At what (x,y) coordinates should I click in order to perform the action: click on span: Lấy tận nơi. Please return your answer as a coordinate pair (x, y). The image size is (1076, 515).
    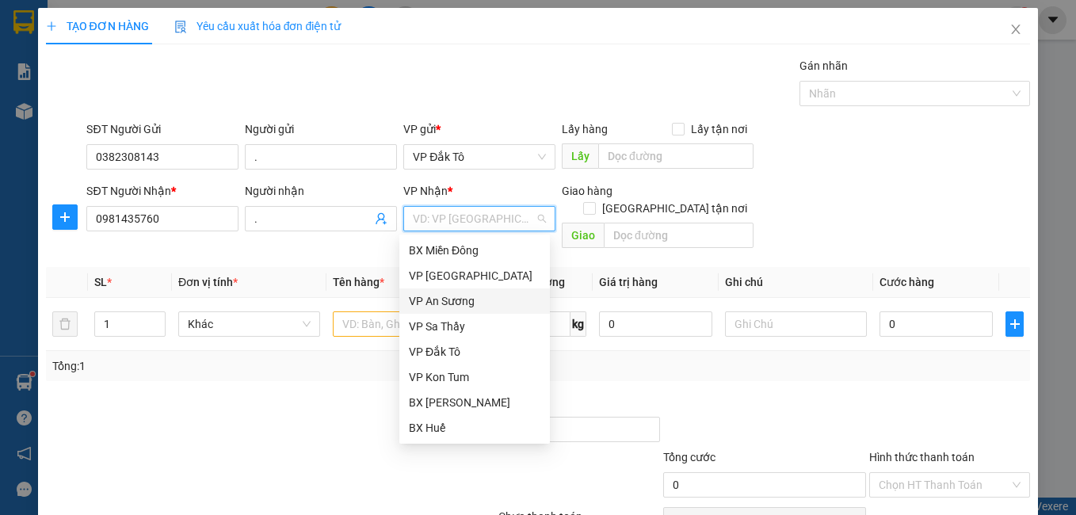
    Looking at the image, I should click on (719, 129).